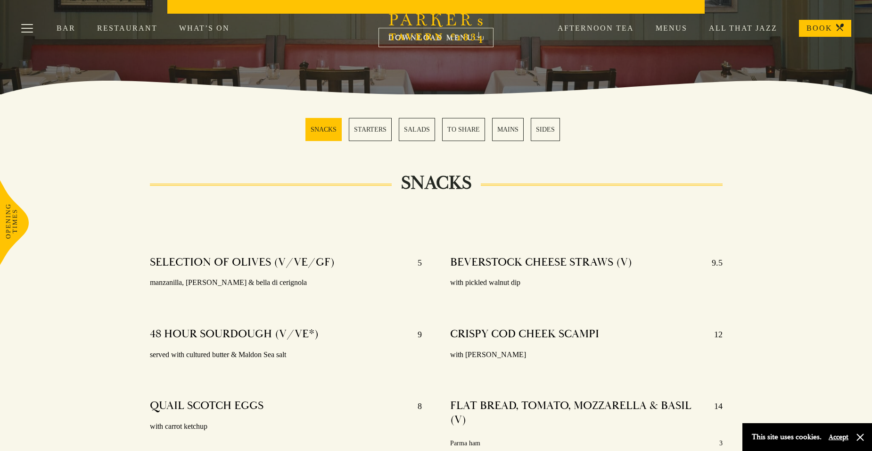  I want to click on h4: SELECTION OF OLIVES (V/VE/GF), so click(242, 263).